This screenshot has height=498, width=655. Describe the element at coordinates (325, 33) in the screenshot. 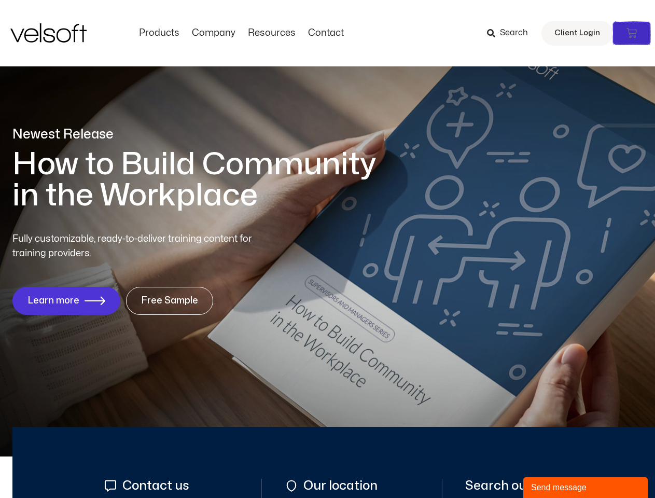

I see `a: ContactMenu Toggle` at that location.